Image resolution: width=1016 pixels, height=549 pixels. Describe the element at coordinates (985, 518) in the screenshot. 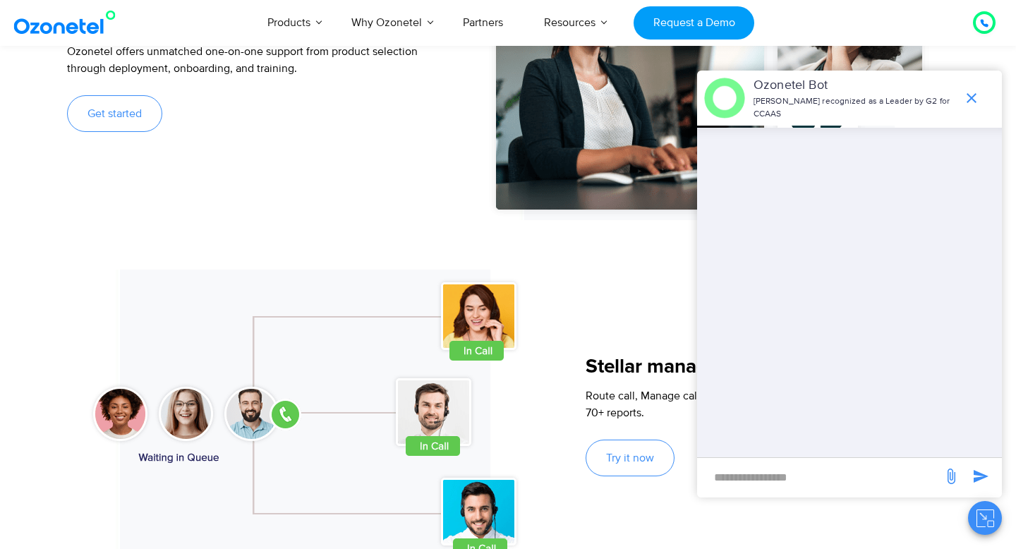

I see `button: Close chat` at that location.